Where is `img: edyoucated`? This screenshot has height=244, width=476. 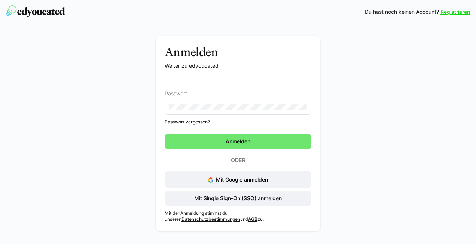 img: edyoucated is located at coordinates (36, 11).